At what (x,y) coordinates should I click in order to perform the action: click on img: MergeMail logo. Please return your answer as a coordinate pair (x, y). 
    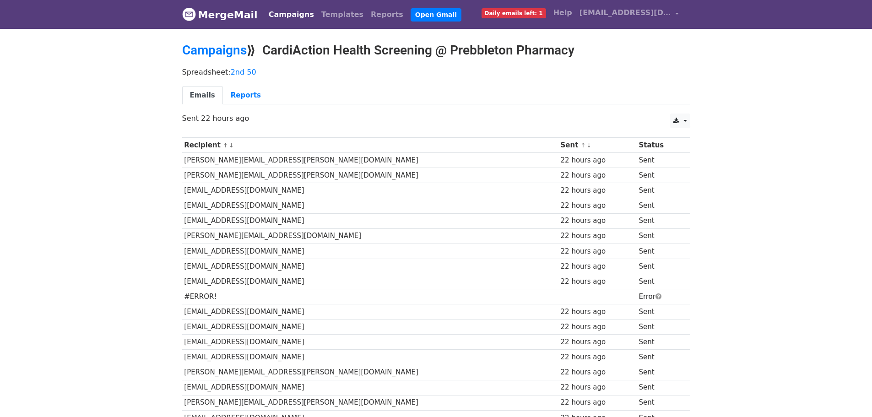
    Looking at the image, I should click on (189, 14).